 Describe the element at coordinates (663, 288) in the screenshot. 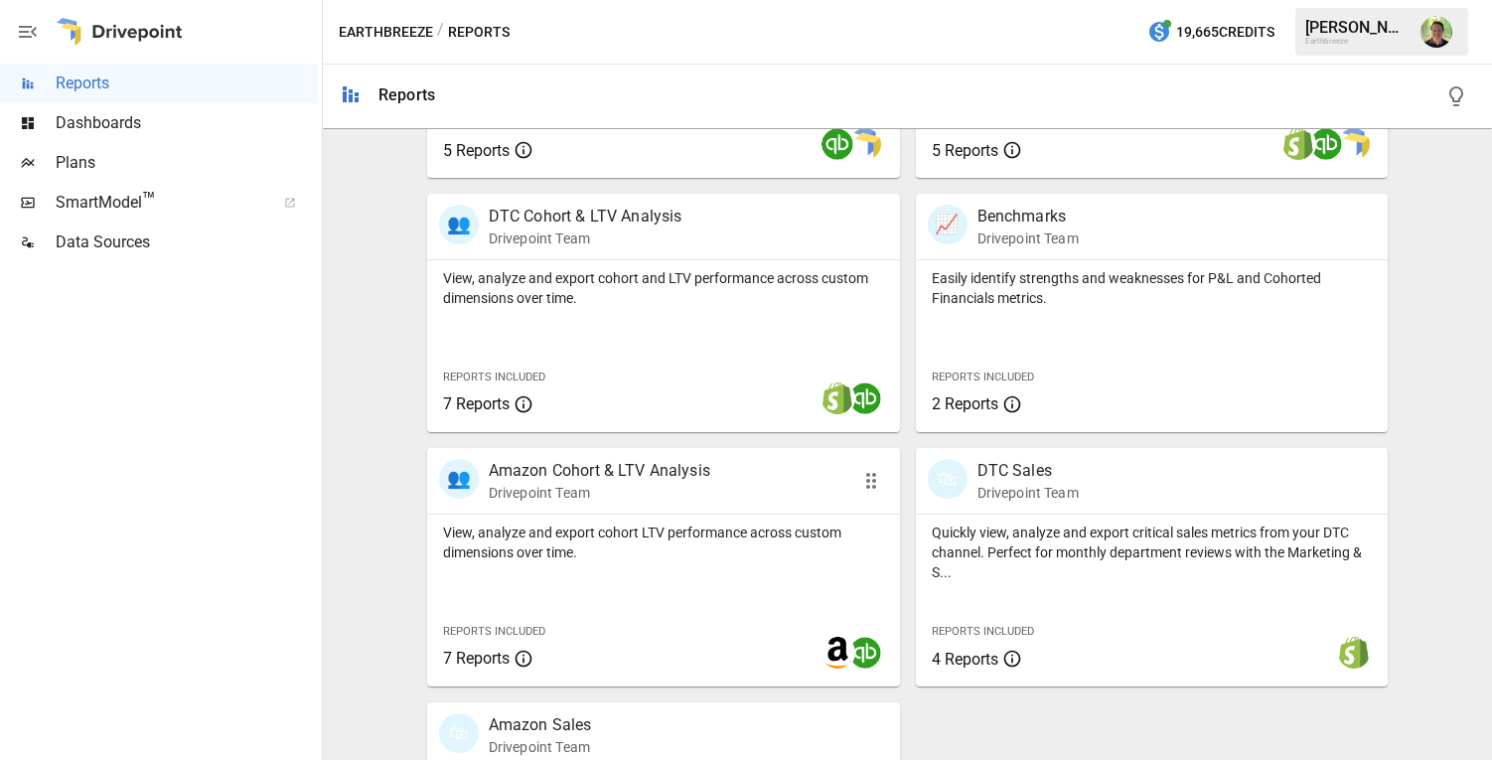

I see `p: View, analyze and export cohort and LTV performance across custom dimensions over time.` at that location.